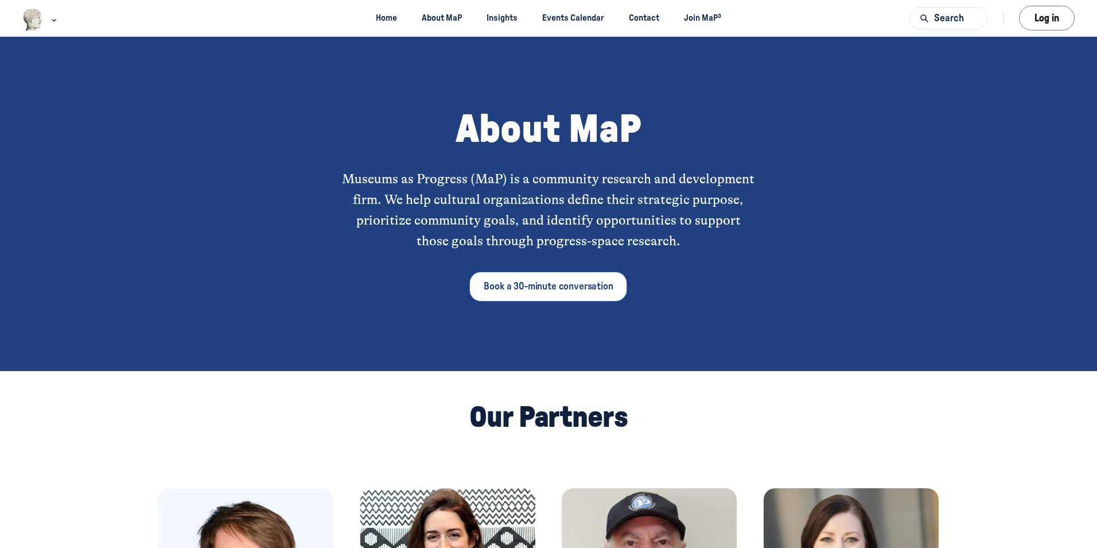 The image size is (1097, 548). I want to click on a: Join MaP³, so click(703, 18).